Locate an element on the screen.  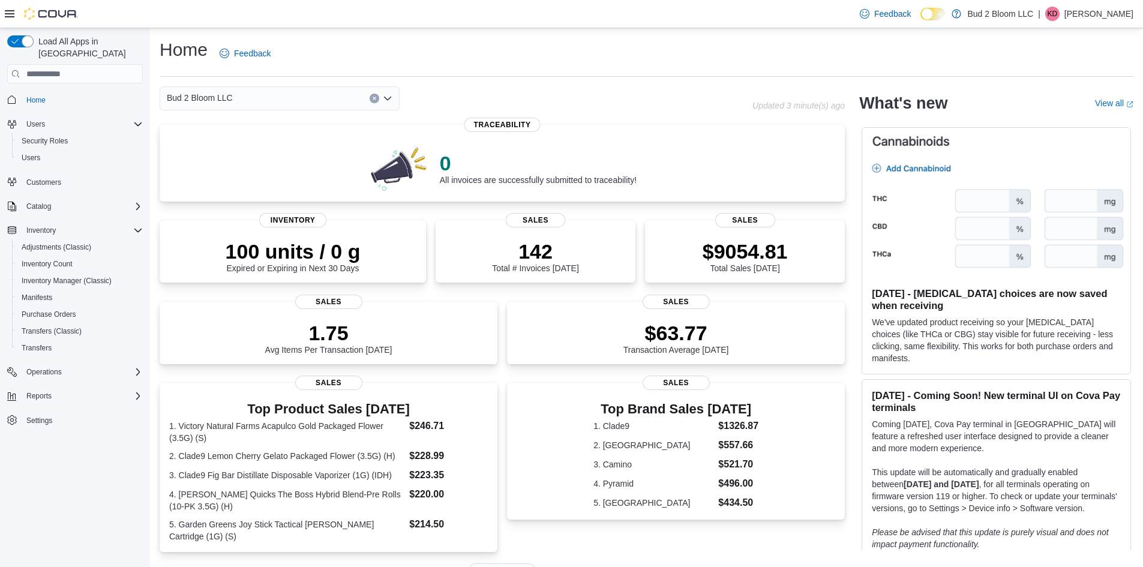
a: Adjustments (Classic) is located at coordinates (56, 247).